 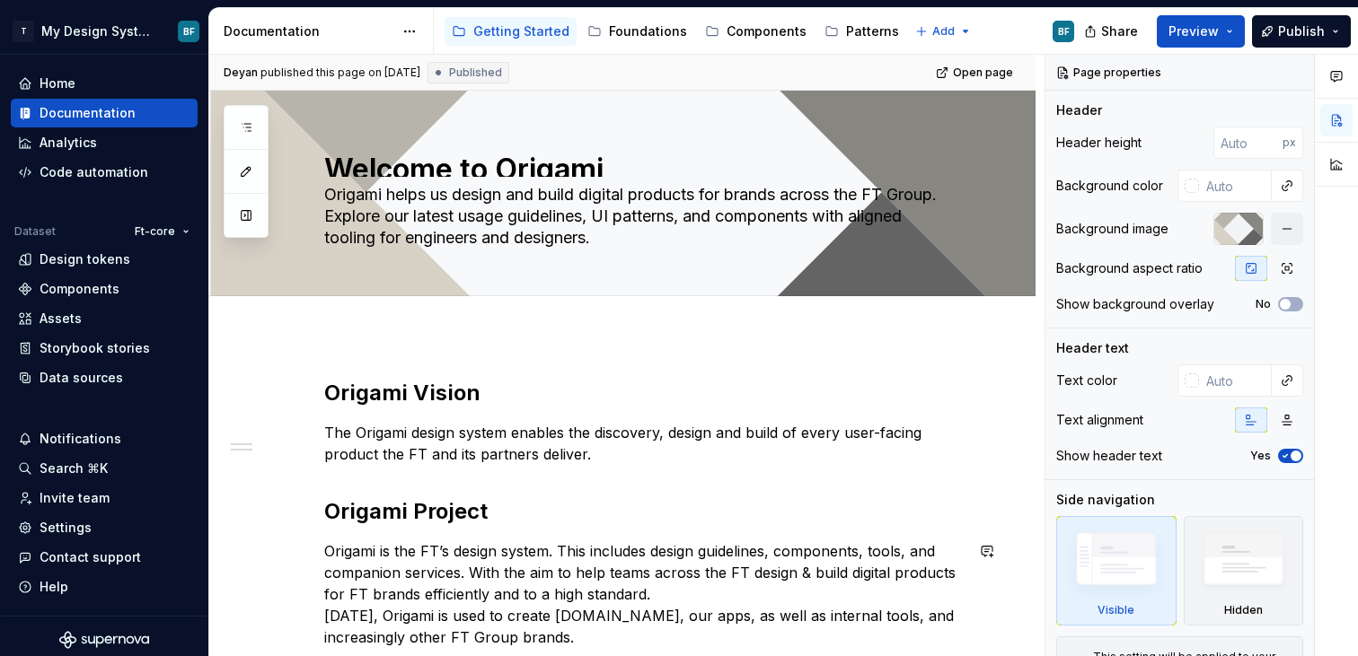 I want to click on label: Yes, so click(x=1260, y=456).